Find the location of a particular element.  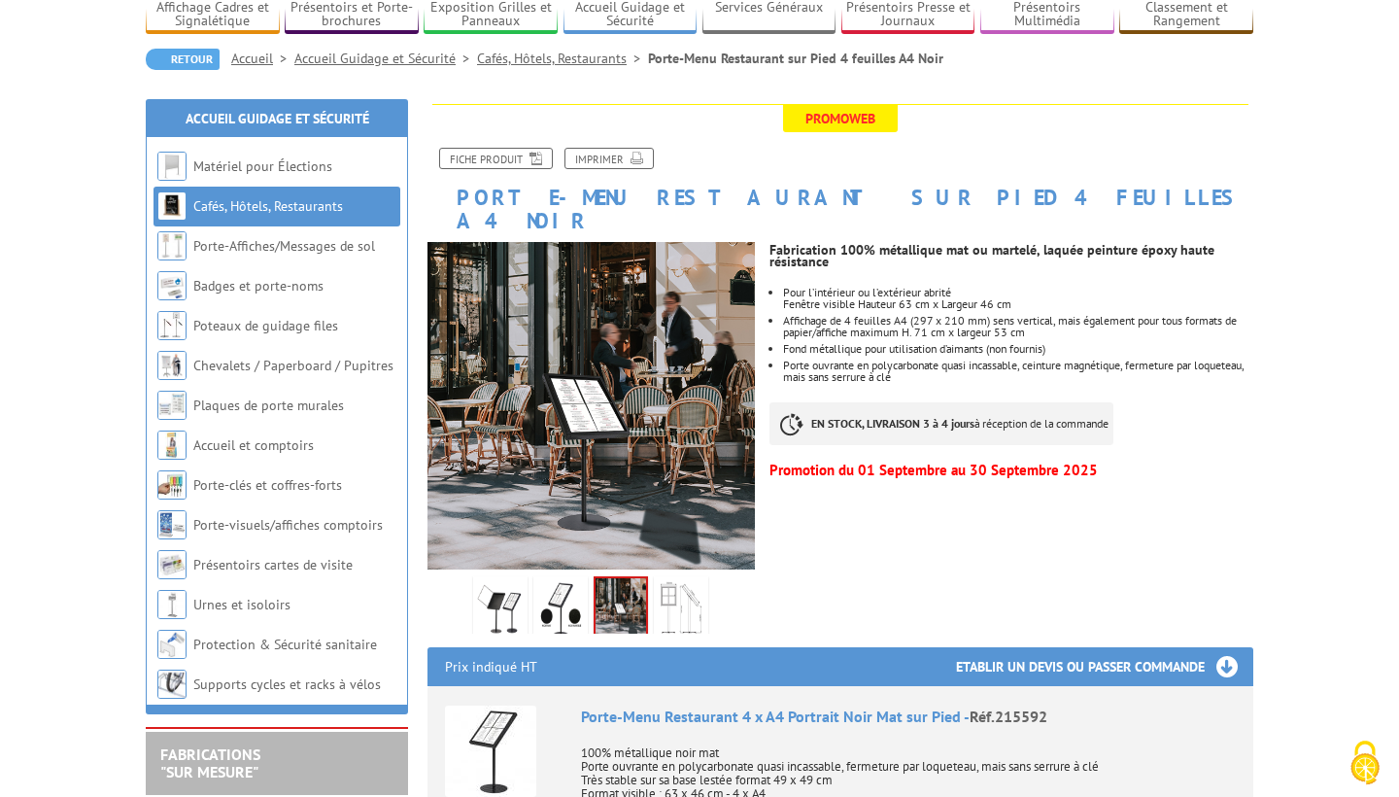

a: Supports cycles et racks à vélos is located at coordinates (287, 684).